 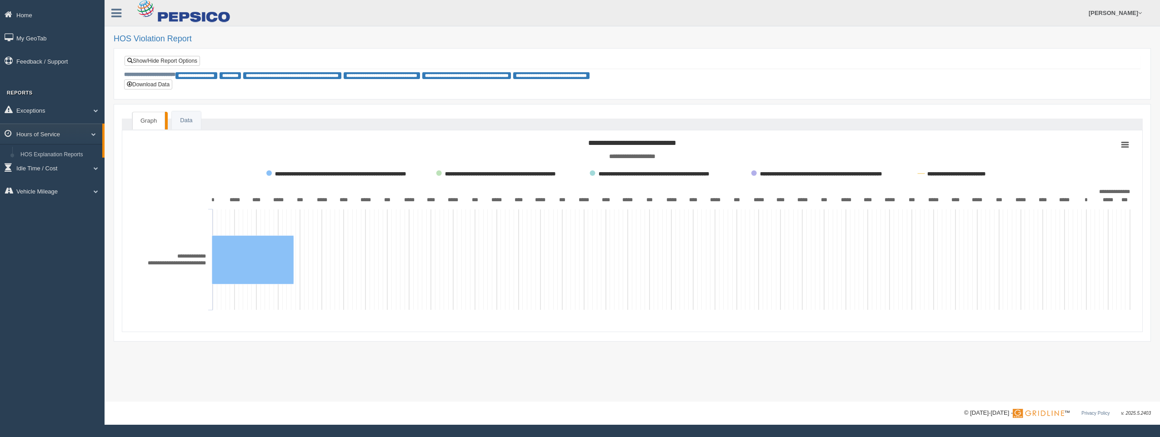 What do you see at coordinates (1136, 413) in the screenshot?
I see `span: v. 2025.5.2403` at bounding box center [1136, 413].